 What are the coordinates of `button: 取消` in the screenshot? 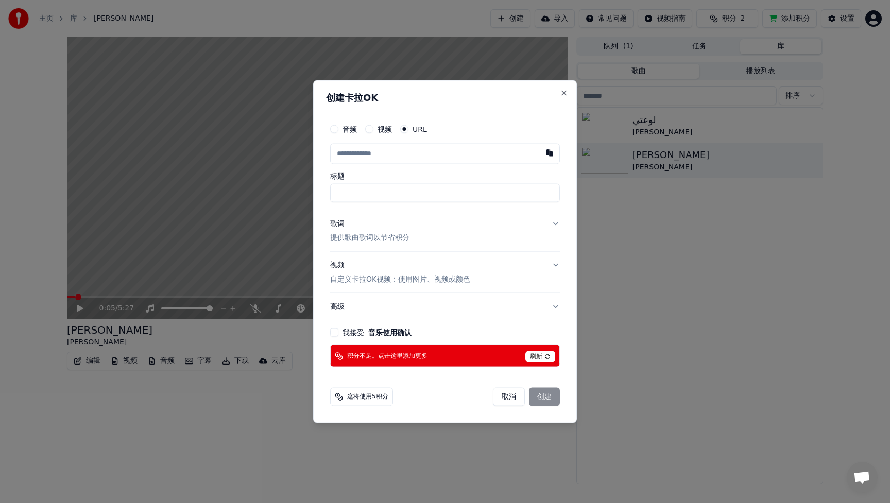 It's located at (509, 397).